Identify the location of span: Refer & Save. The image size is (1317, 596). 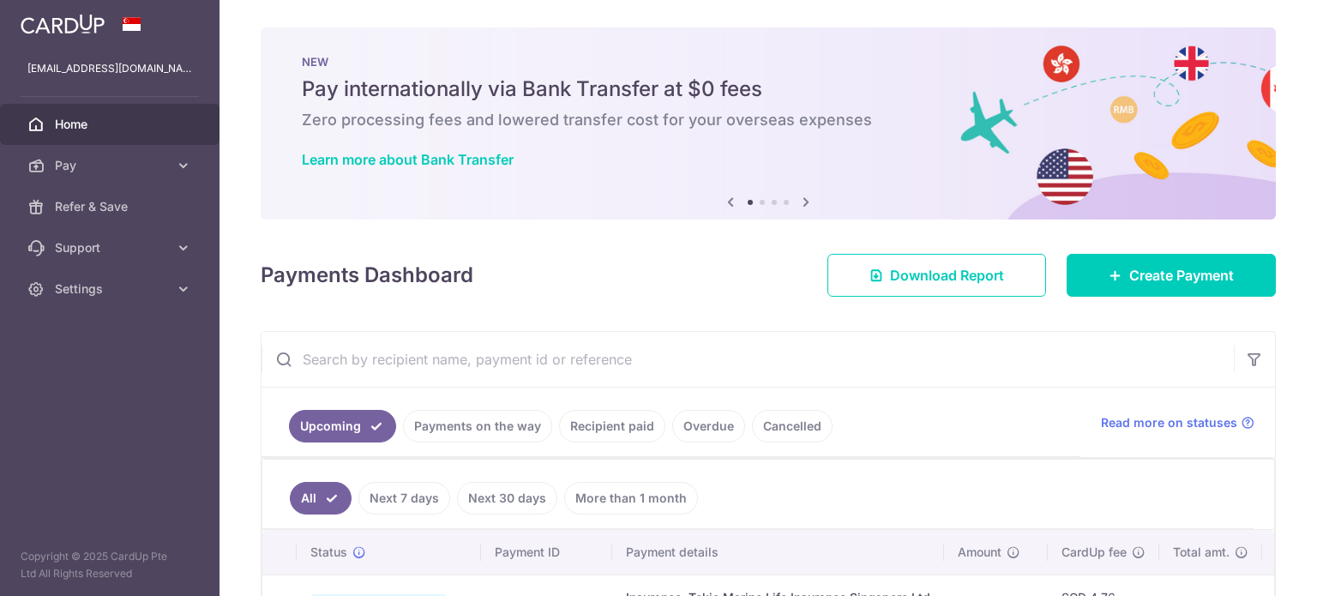
(111, 207).